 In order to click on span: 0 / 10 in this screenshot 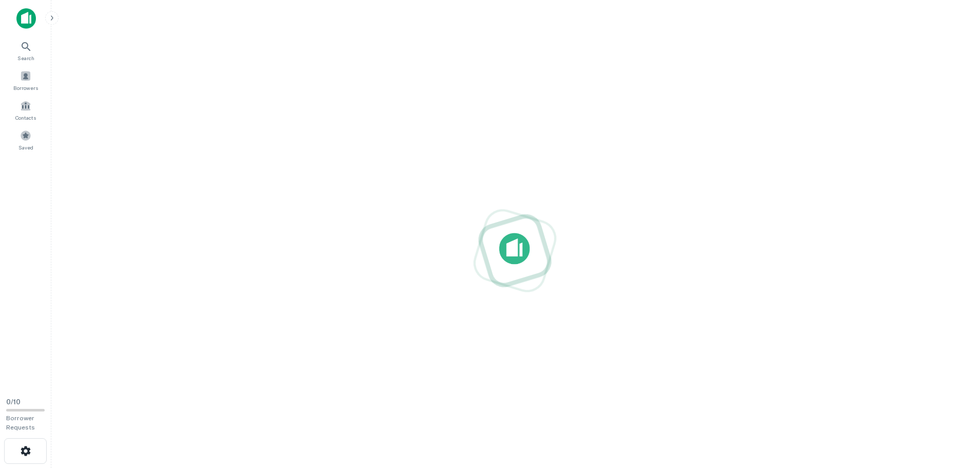, I will do `click(13, 402)`.